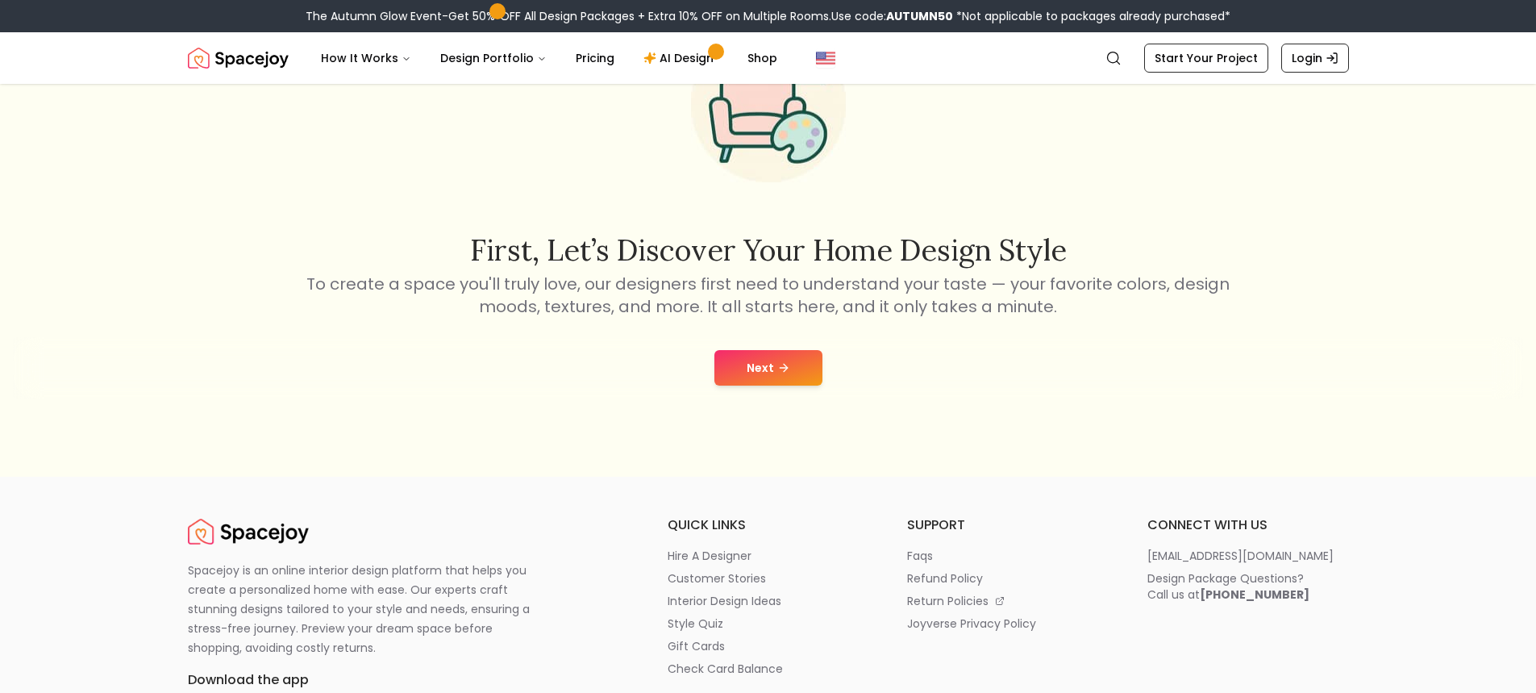  I want to click on button: Design Portfolio, so click(493, 58).